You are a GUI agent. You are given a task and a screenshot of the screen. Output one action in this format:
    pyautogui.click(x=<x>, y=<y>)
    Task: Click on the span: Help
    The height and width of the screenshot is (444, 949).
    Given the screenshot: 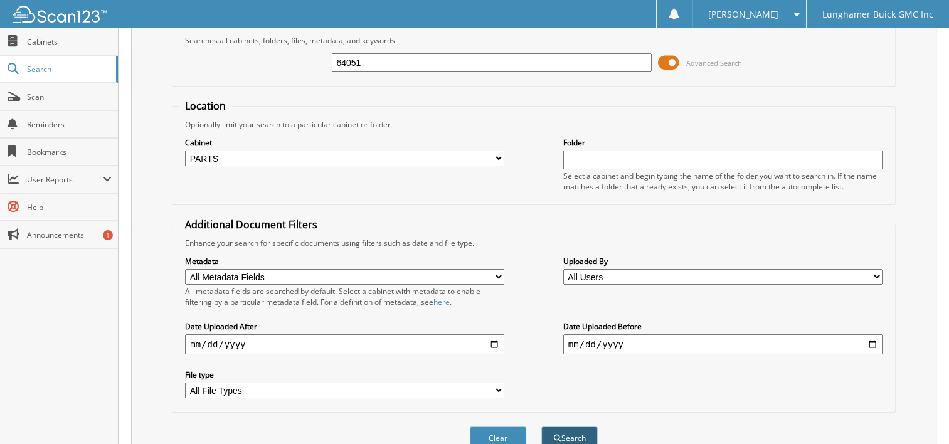 What is the action you would take?
    pyautogui.click(x=69, y=207)
    